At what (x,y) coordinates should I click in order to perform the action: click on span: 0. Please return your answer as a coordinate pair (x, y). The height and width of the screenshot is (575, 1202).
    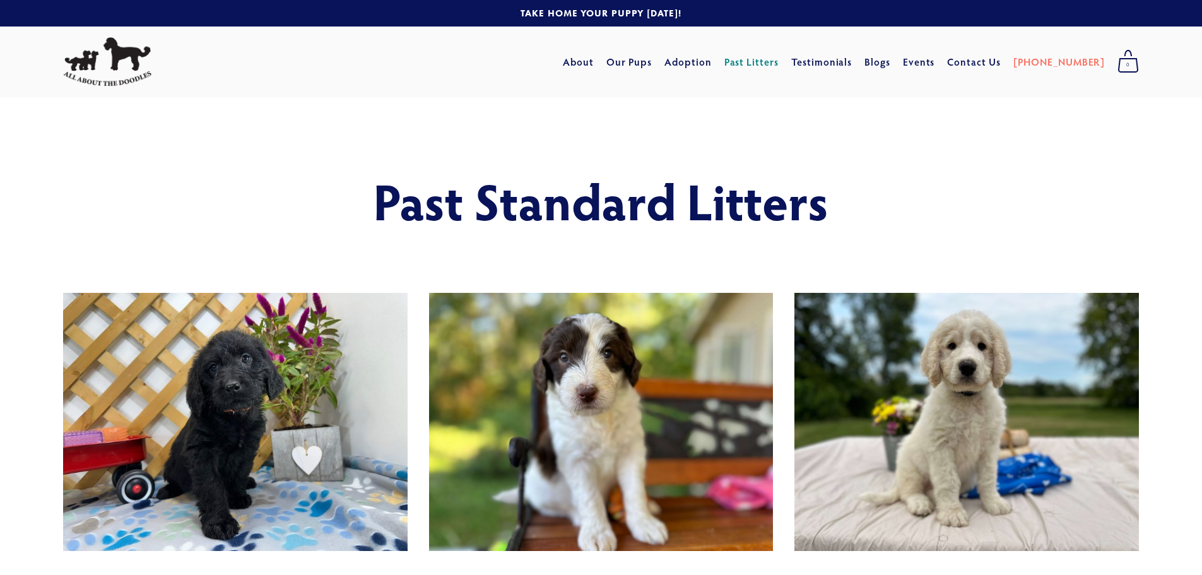
    Looking at the image, I should click on (1128, 65).